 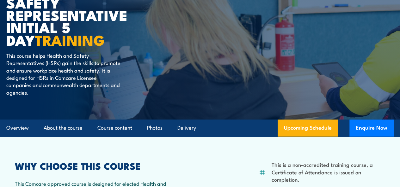 What do you see at coordinates (70, 39) in the screenshot?
I see `strong: TRAINING` at bounding box center [70, 39].